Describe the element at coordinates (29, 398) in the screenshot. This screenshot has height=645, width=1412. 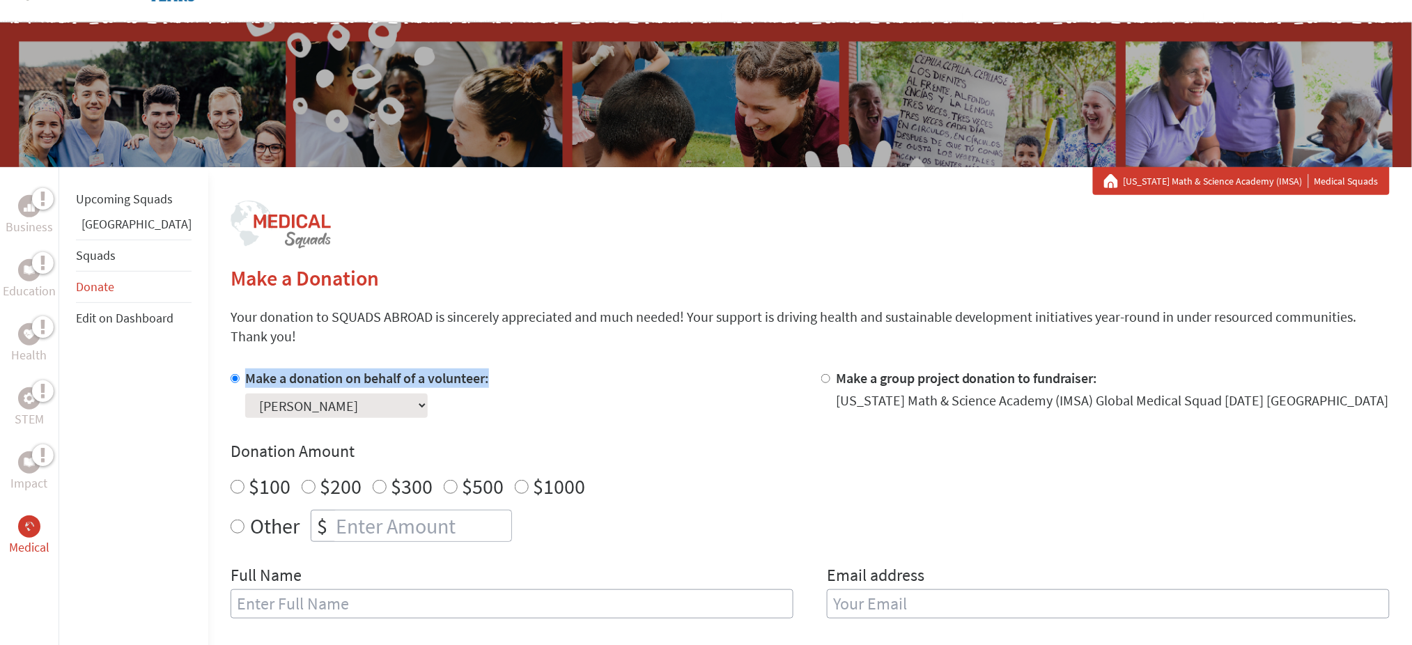
I see `div: STEM` at that location.